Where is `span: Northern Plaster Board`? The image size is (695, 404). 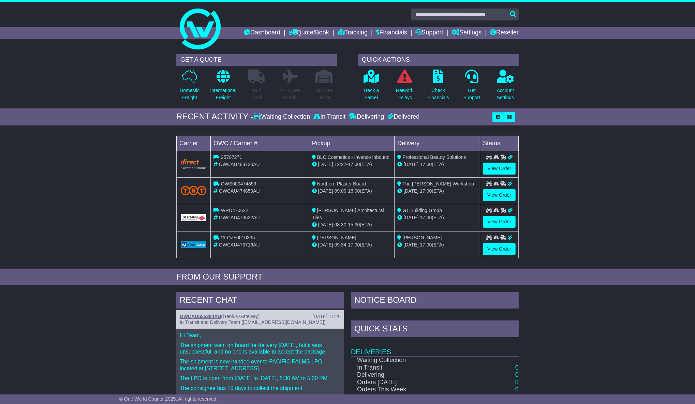 span: Northern Plaster Board is located at coordinates (341, 184).